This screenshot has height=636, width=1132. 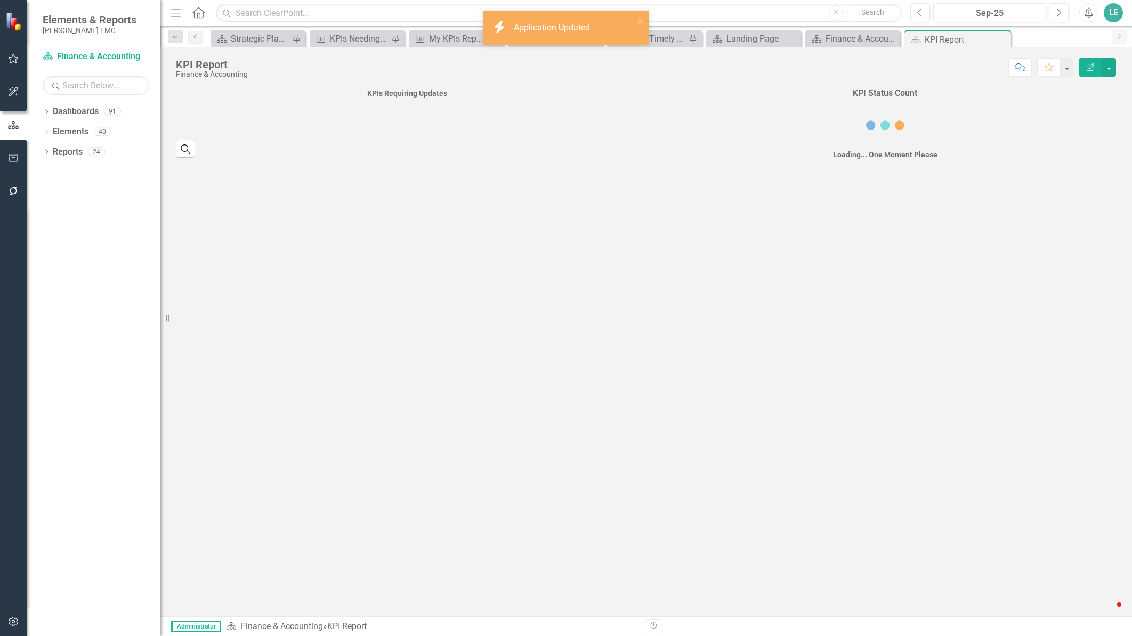 I want to click on span: Elements & Reports, so click(x=90, y=20).